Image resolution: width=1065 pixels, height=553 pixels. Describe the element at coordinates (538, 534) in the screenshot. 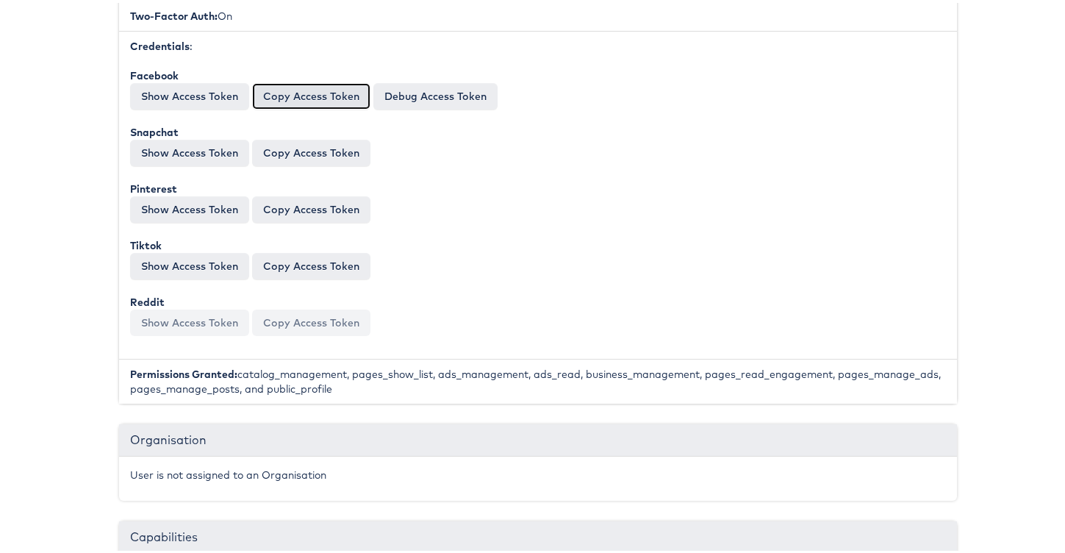

I see `div: Capabilities` at that location.